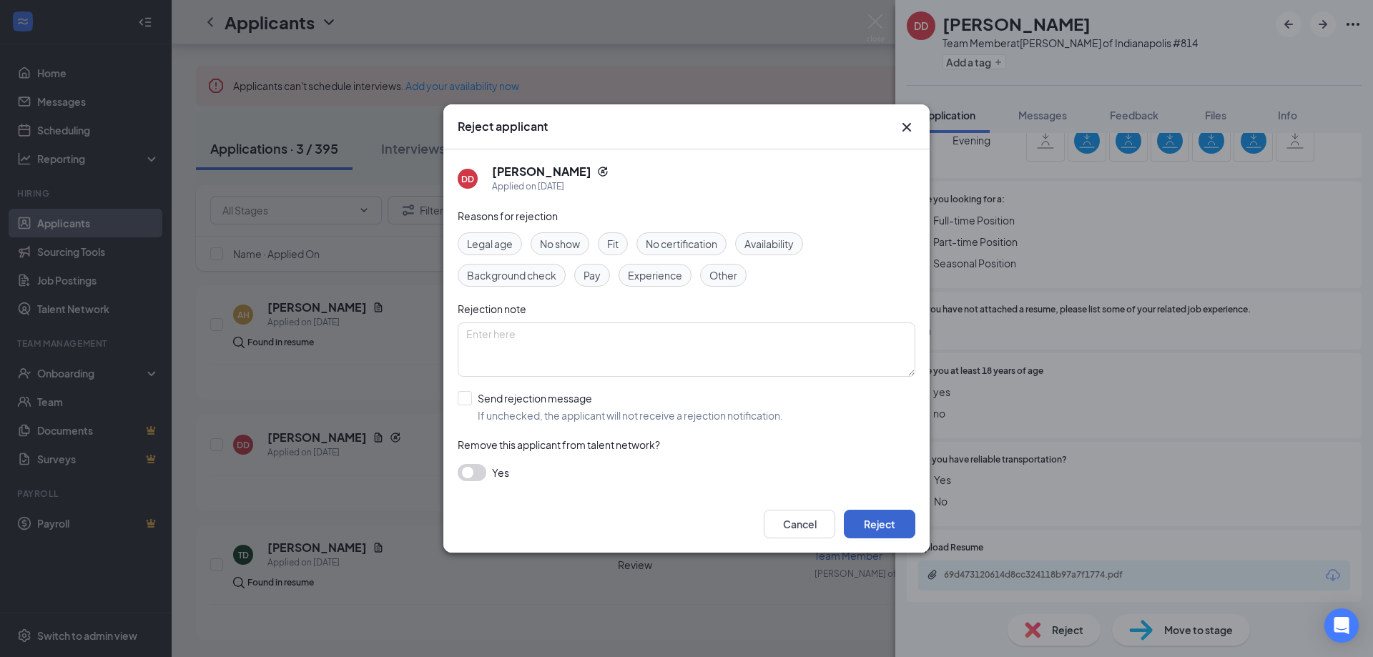  What do you see at coordinates (511, 275) in the screenshot?
I see `span: Background check` at bounding box center [511, 275].